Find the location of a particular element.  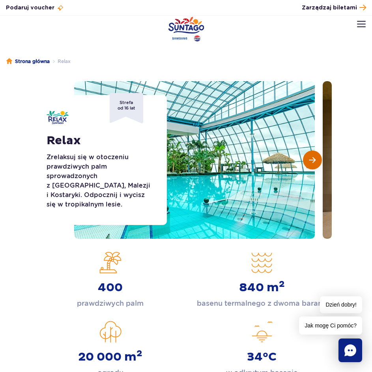

img: Relax is located at coordinates (58, 117).